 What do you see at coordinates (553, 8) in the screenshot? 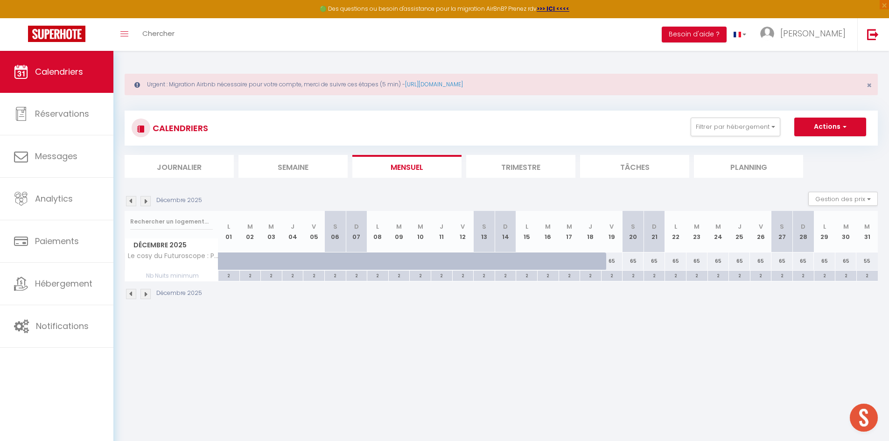
I see `strong: >>> ICI <<<<` at bounding box center [553, 8].